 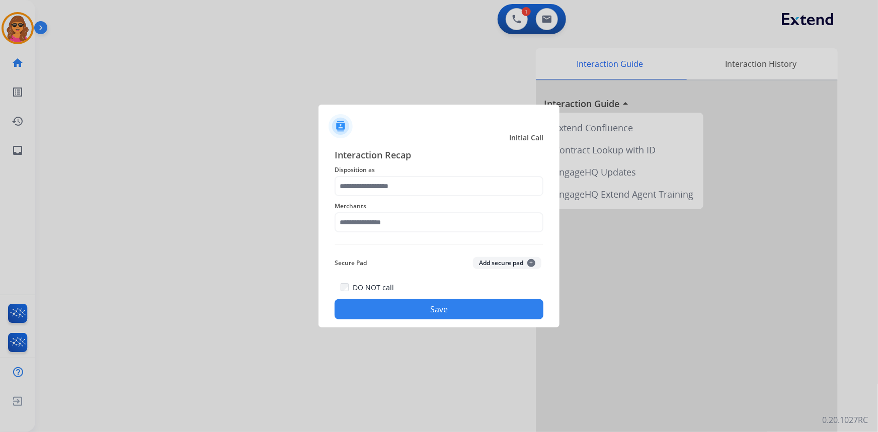 I want to click on span: Interaction Recap, so click(x=439, y=156).